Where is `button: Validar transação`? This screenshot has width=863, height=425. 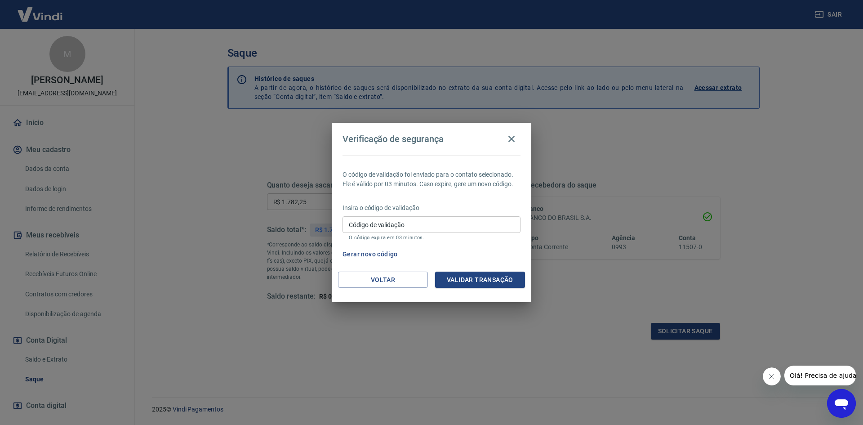
button: Validar transação is located at coordinates (480, 280).